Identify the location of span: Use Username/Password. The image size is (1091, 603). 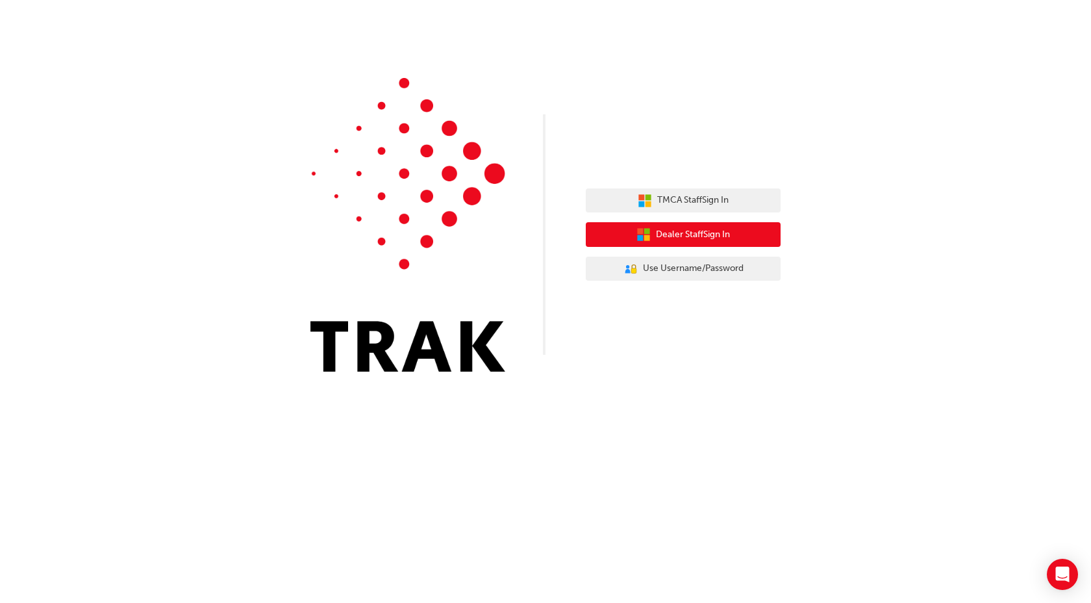
(693, 268).